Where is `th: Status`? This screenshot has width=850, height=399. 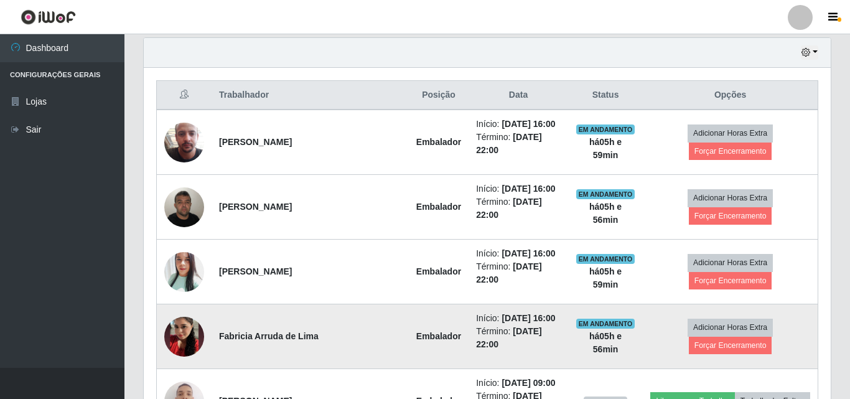 th: Status is located at coordinates (606, 95).